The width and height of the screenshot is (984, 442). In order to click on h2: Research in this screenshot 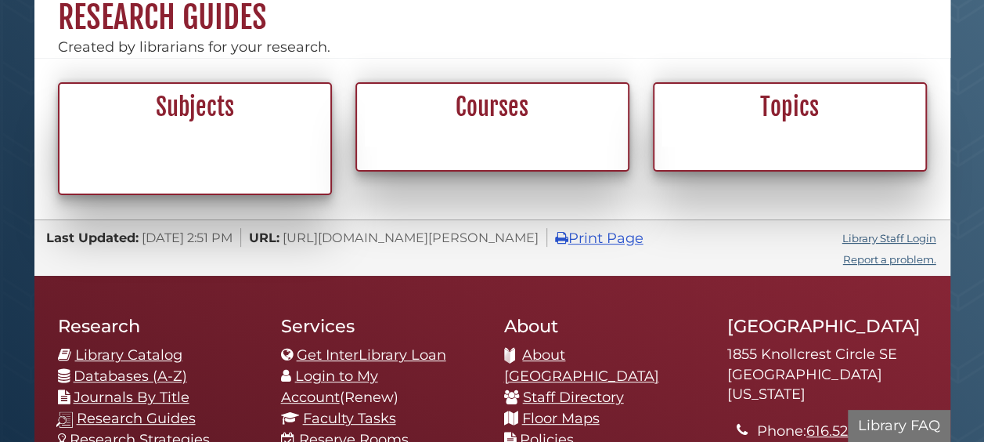, I will do `click(157, 326)`.